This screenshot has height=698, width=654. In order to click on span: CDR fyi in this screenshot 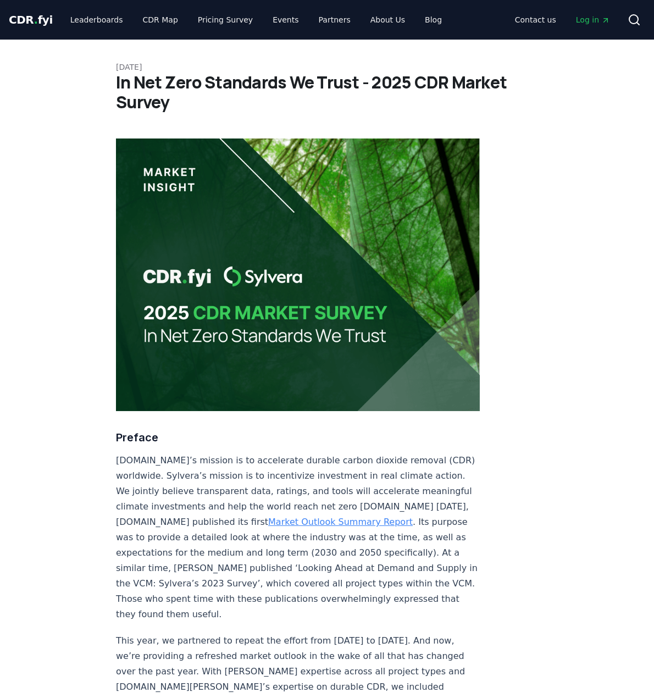, I will do `click(31, 20)`.